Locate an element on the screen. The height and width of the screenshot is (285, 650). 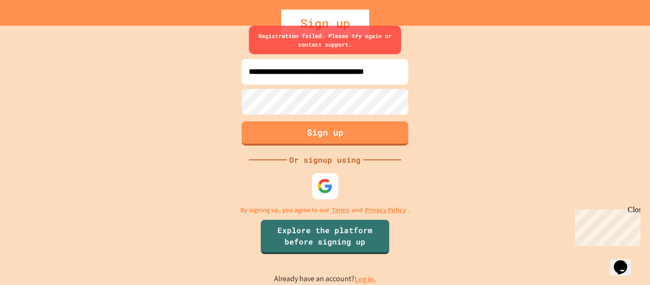
p: Already have an account? is located at coordinates (325, 279).